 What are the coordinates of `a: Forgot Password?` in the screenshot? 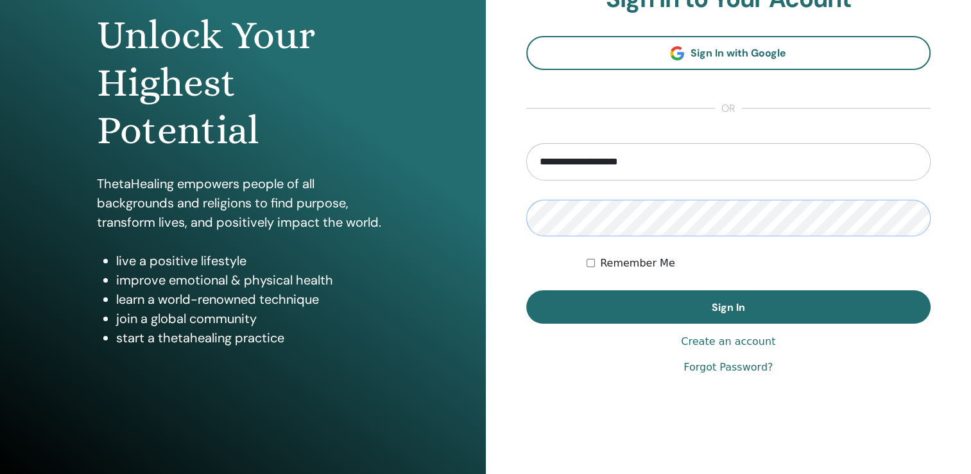 It's located at (728, 367).